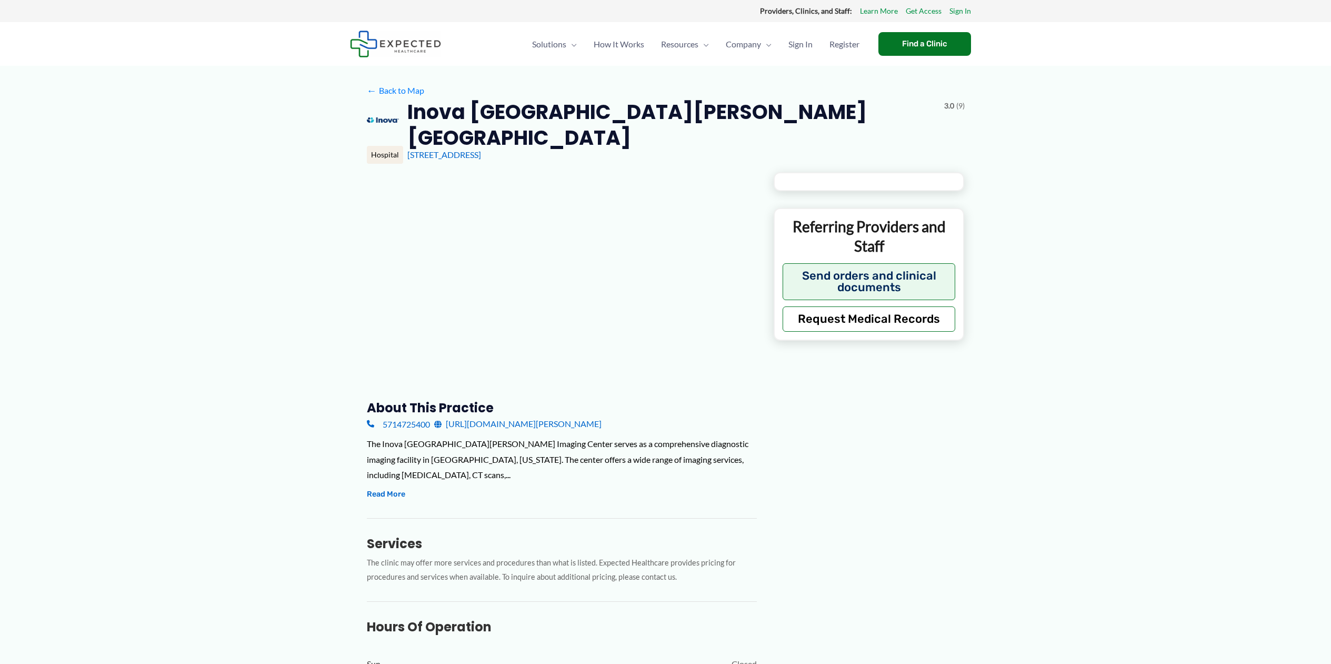 Image resolution: width=1331 pixels, height=664 pixels. Describe the element at coordinates (806, 11) in the screenshot. I see `strong: Providers, Clinics, and Staff:` at that location.